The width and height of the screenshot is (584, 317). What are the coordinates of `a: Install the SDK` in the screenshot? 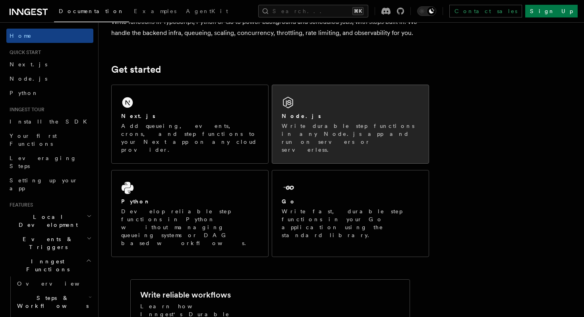 It's located at (50, 122).